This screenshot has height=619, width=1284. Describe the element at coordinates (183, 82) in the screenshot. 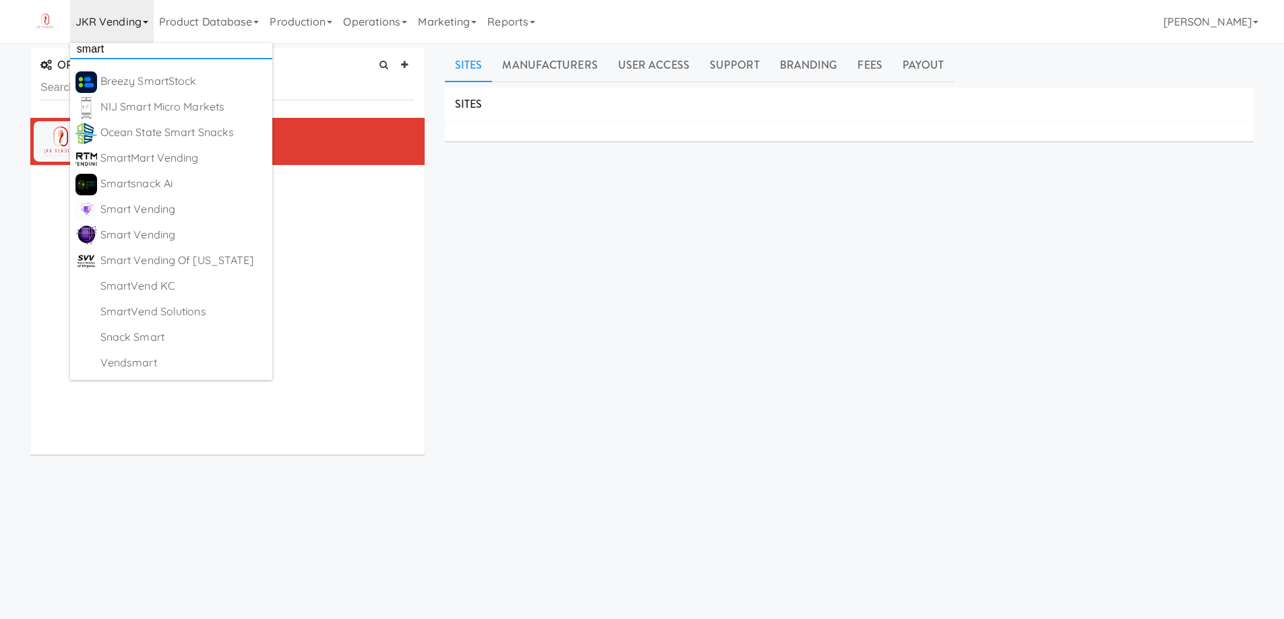

I see `div: Breezy SmartStock` at that location.